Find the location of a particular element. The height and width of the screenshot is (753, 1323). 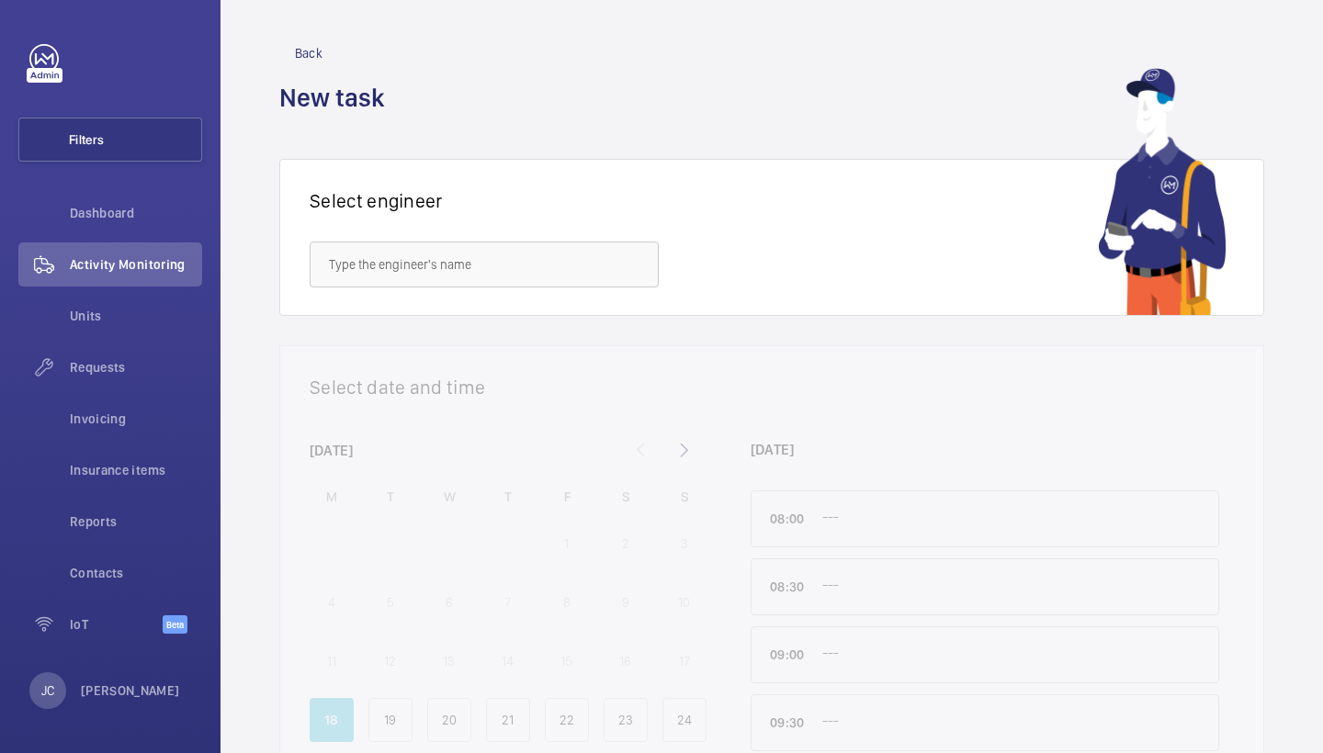

span: Activity Monitoring is located at coordinates (136, 265).